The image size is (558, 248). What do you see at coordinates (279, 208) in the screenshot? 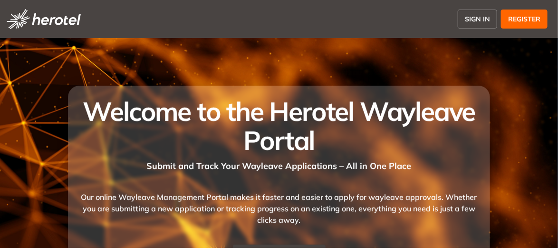
I see `div: Our online Wayleave Management Portal makes it faster and easier to apply for wayleave approvals....` at bounding box center [279, 208].